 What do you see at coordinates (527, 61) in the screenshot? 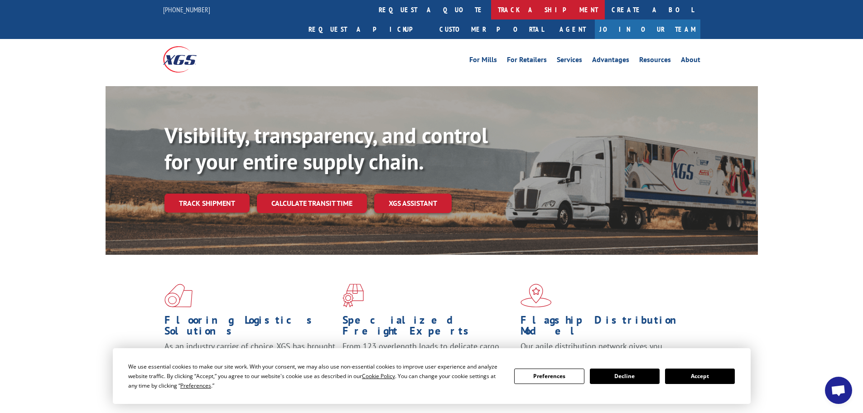
I see `a: For Retailers` at bounding box center [527, 61].